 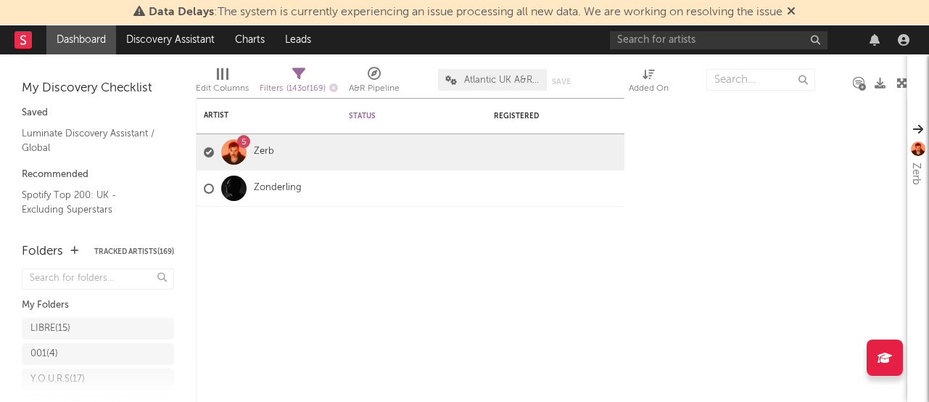 What do you see at coordinates (42, 252) in the screenshot?
I see `div: Folders` at bounding box center [42, 252].